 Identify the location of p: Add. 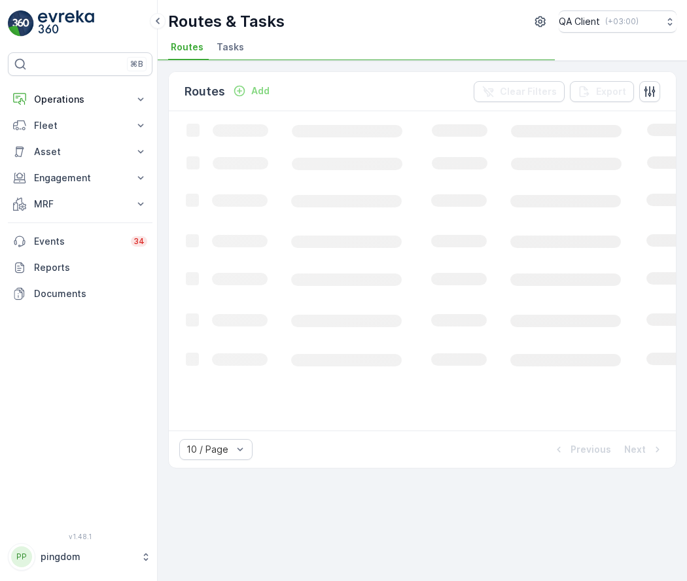
(261, 91).